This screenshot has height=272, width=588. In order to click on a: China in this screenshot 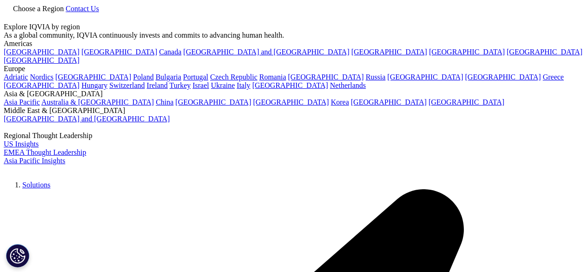, I will do `click(165, 102)`.